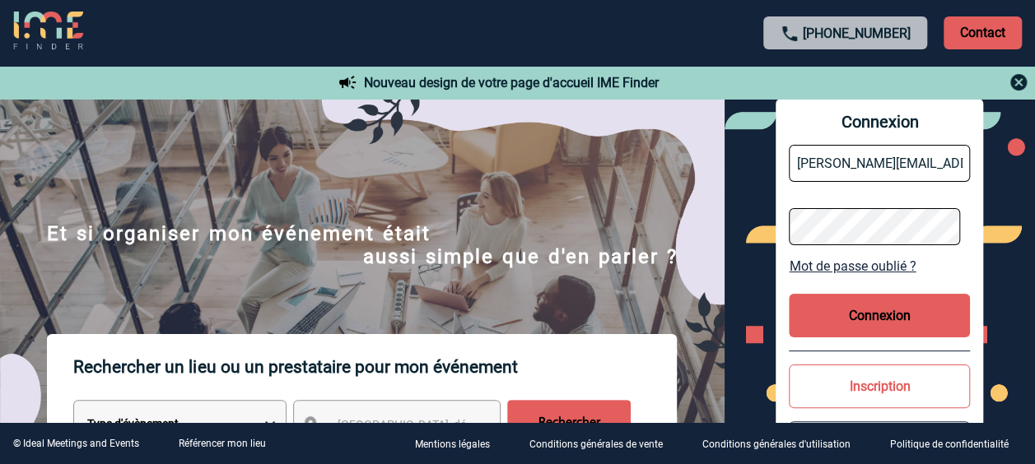  Describe the element at coordinates (458, 444) in the screenshot. I see `a: Mentions légales` at that location.